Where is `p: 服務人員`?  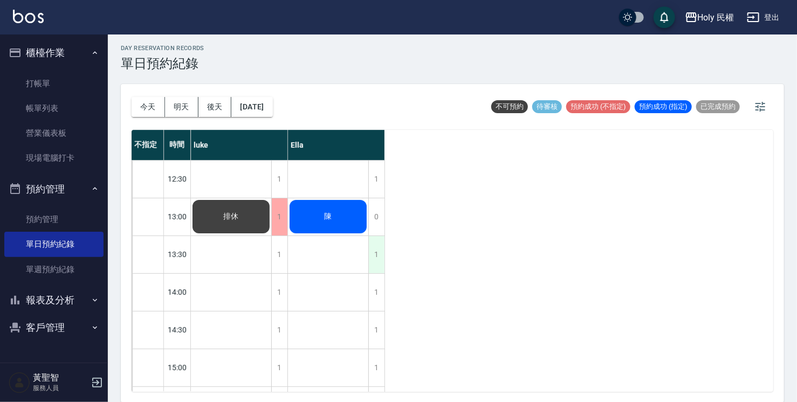 p: 服務人員 is located at coordinates (60, 388).